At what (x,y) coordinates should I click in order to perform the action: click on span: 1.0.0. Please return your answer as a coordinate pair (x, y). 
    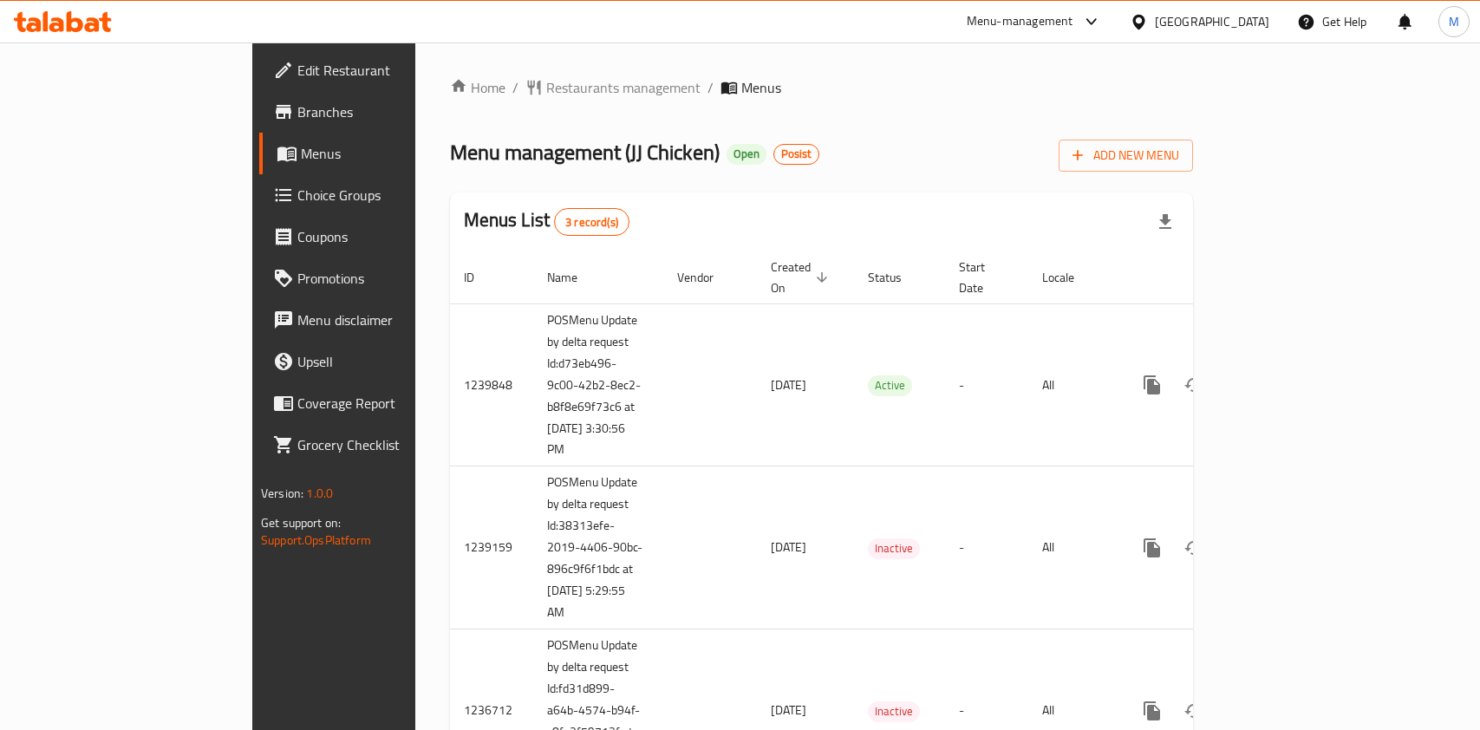
    Looking at the image, I should click on (319, 493).